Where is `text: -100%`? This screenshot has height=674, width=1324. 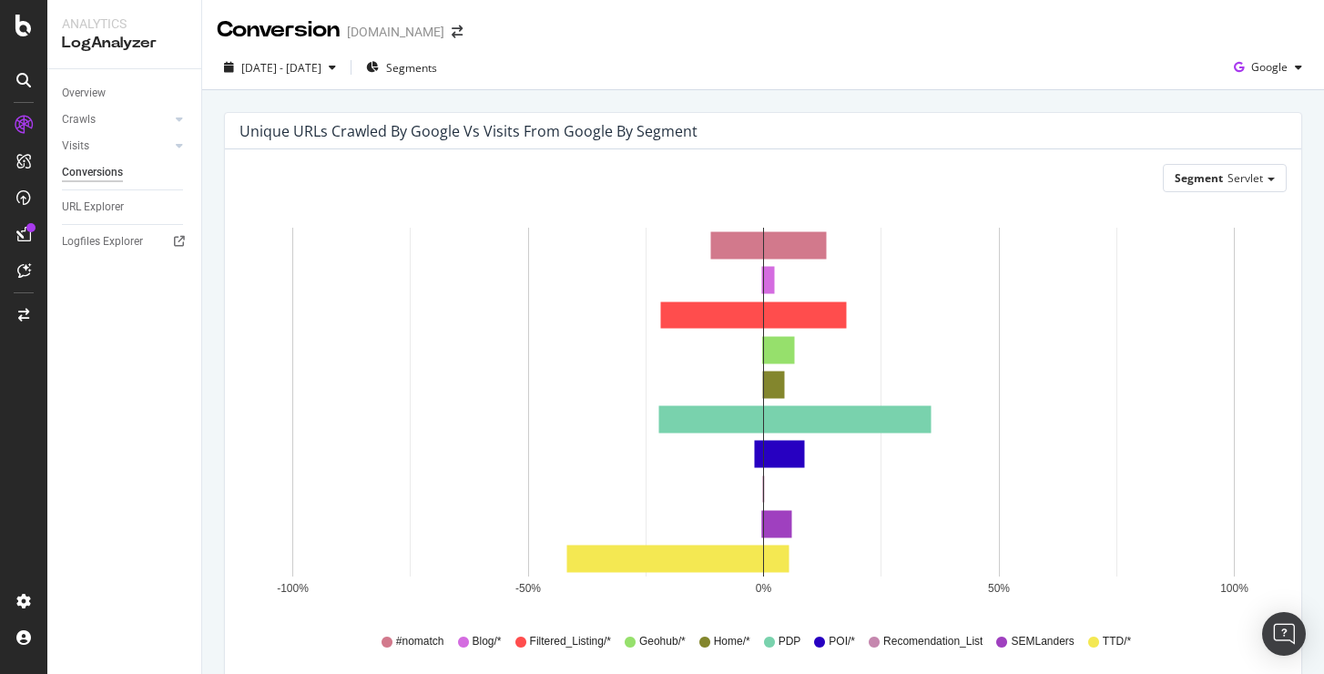
text: -100% is located at coordinates (292, 589).